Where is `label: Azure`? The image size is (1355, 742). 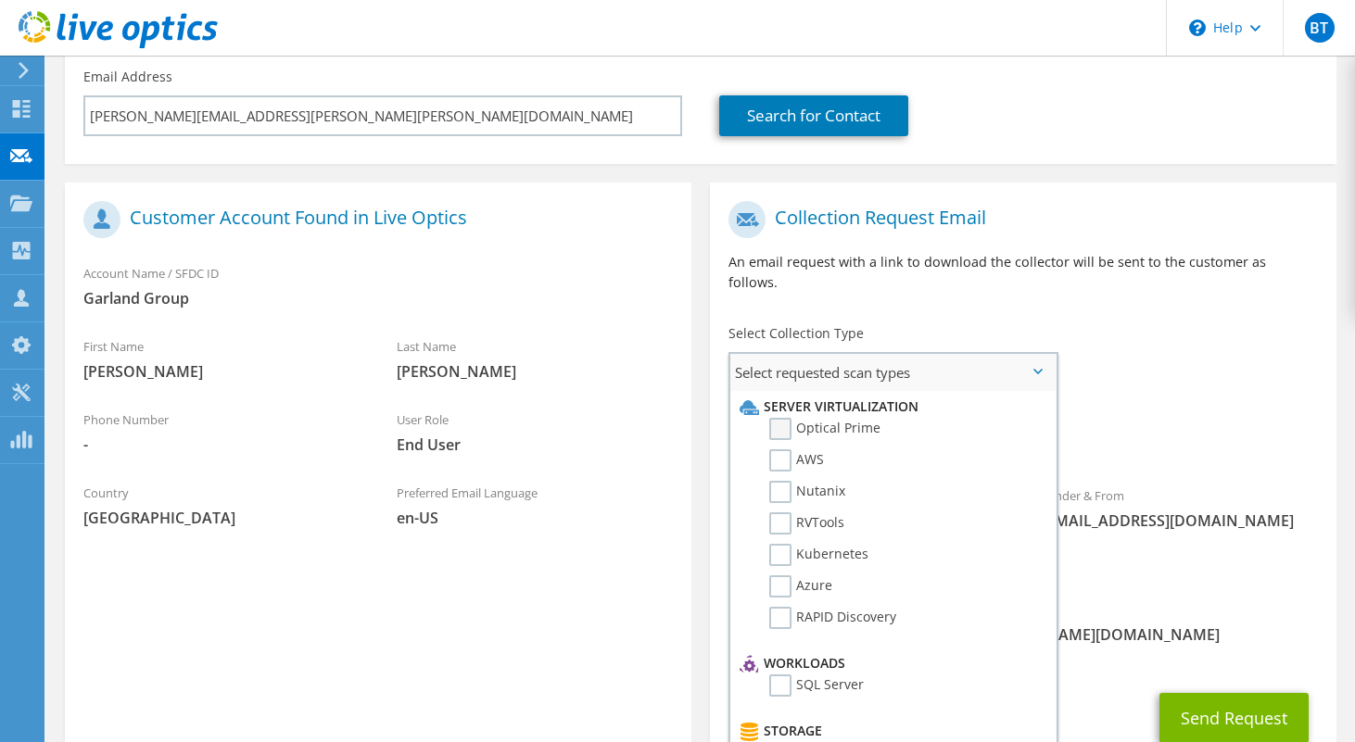
label: Azure is located at coordinates (801, 587).